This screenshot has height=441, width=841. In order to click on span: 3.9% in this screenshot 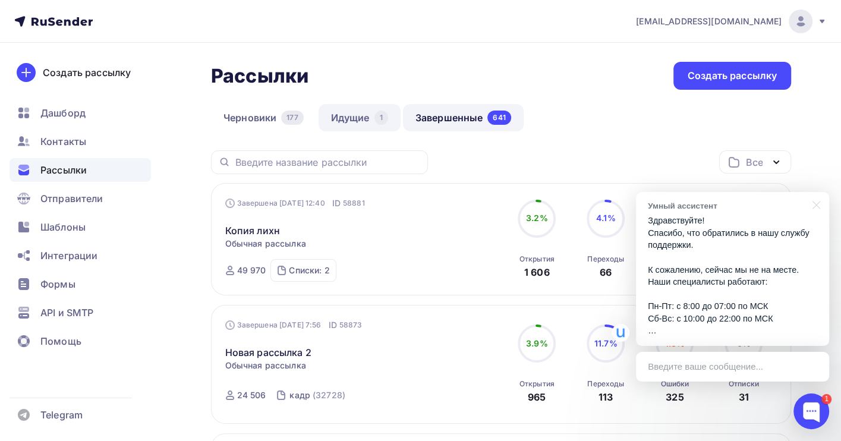, I will do `click(537, 343)`.